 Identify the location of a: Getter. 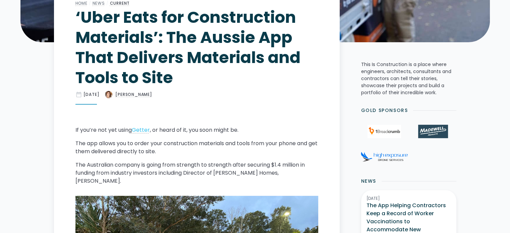
(141, 130).